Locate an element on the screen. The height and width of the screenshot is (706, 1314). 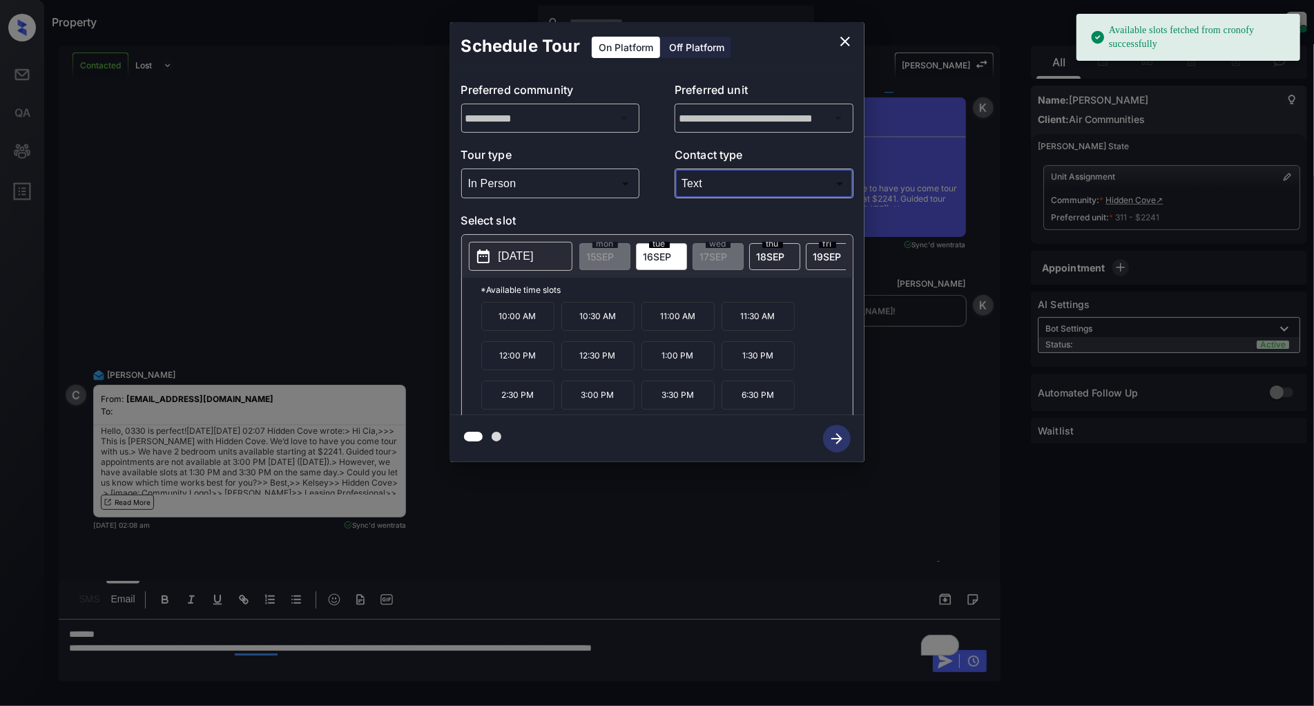
p: 3:00 PM is located at coordinates (598, 395).